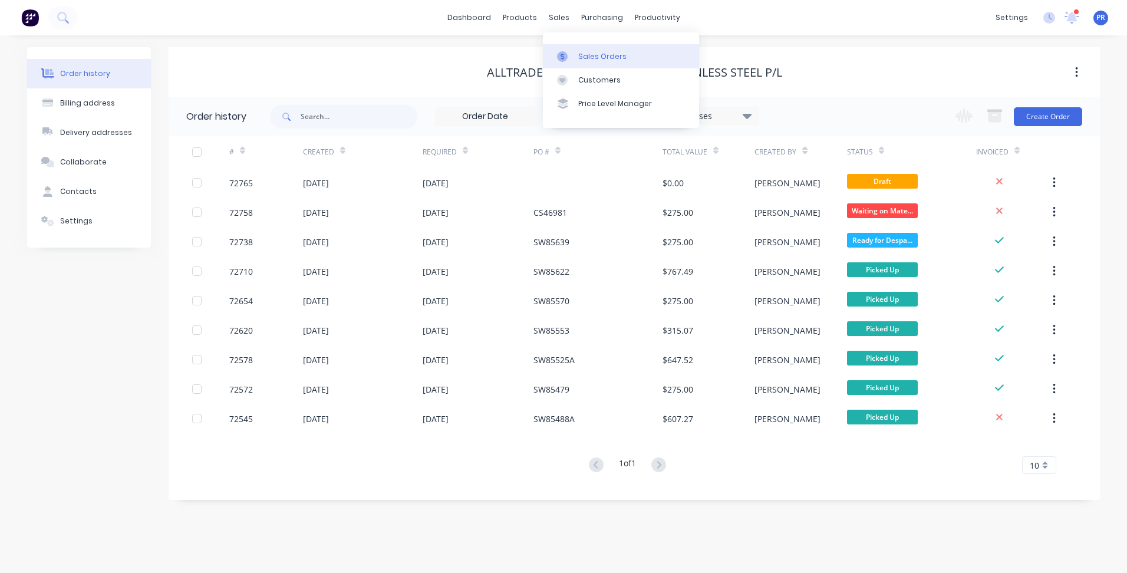 Image resolution: width=1127 pixels, height=573 pixels. Describe the element at coordinates (241, 301) in the screenshot. I see `div: 72654` at that location.